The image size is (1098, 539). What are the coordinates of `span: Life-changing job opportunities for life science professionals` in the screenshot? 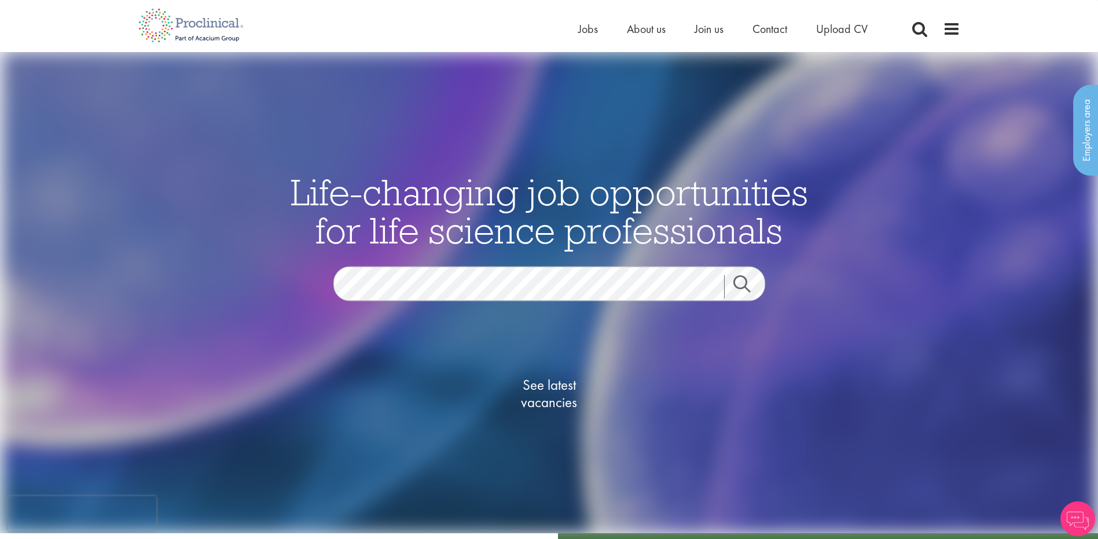 It's located at (549, 211).